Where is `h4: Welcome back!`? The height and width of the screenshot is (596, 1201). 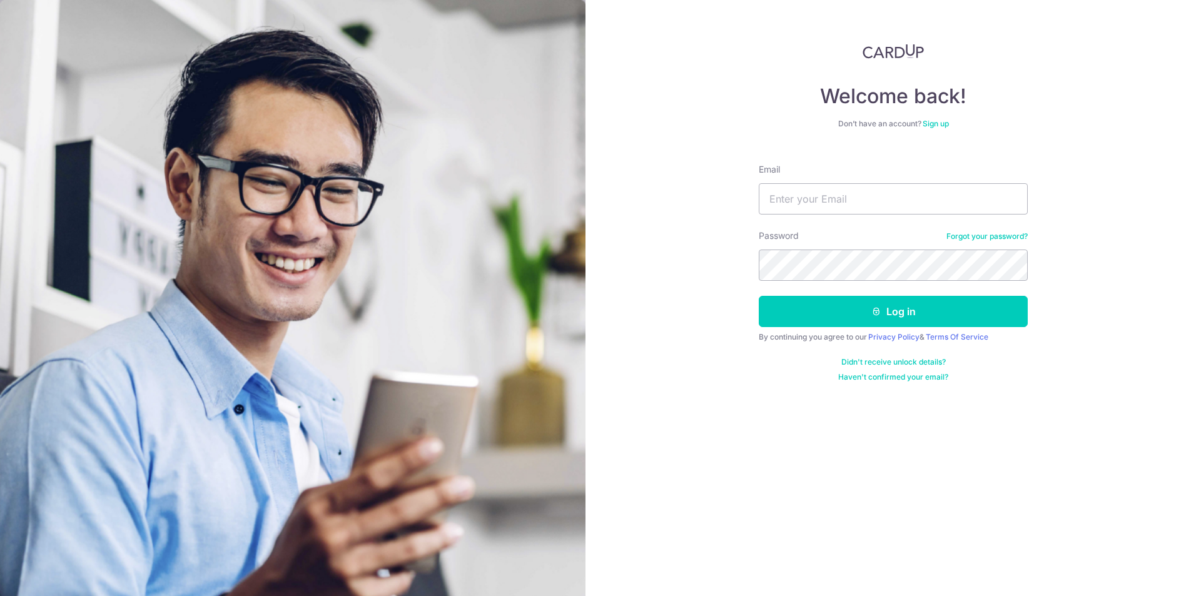 h4: Welcome back! is located at coordinates (893, 96).